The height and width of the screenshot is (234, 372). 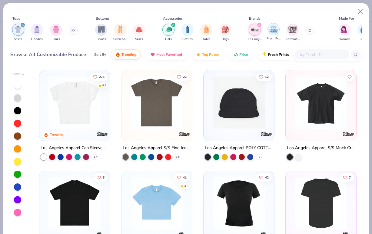 I want to click on div: Tops, so click(x=16, y=18).